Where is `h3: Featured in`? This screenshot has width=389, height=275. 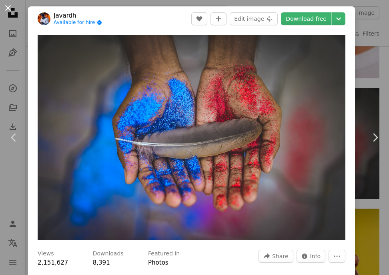 h3: Featured in is located at coordinates (164, 254).